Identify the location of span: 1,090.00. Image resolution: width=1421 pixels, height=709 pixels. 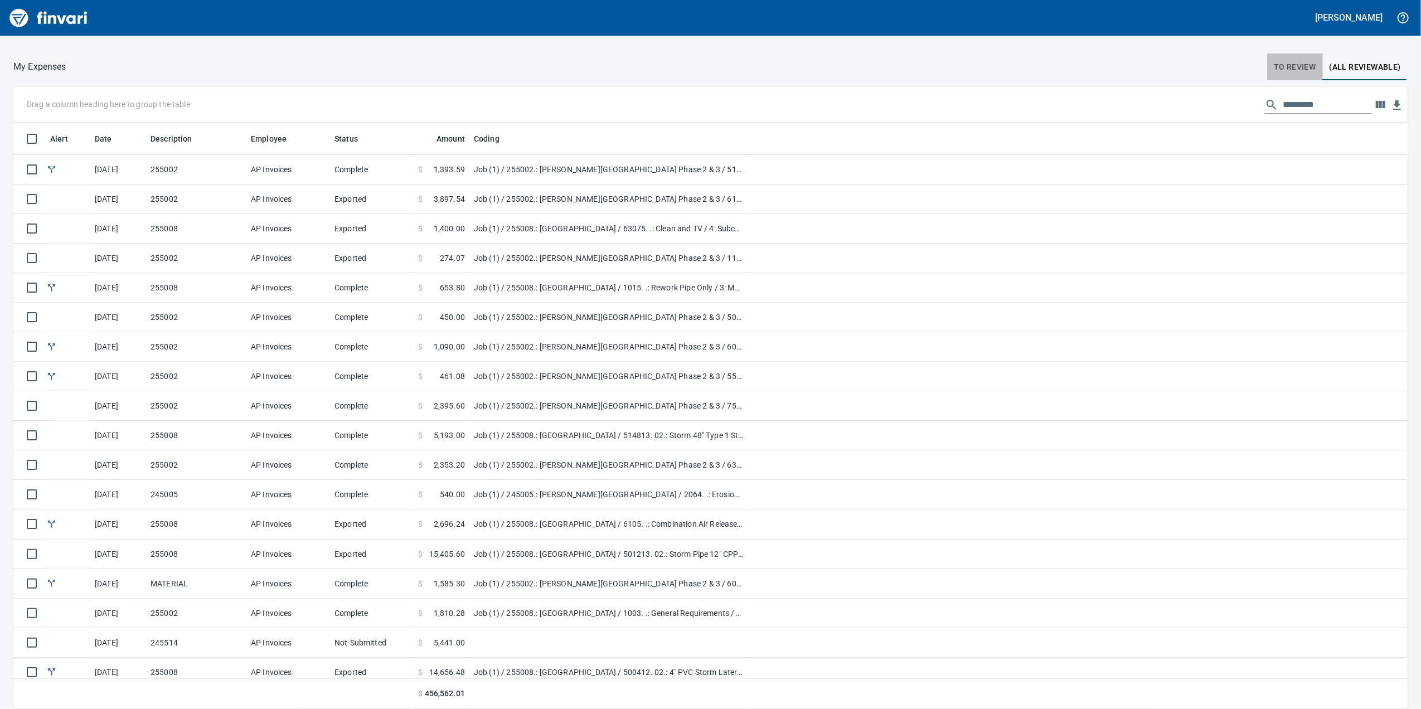
(449, 347).